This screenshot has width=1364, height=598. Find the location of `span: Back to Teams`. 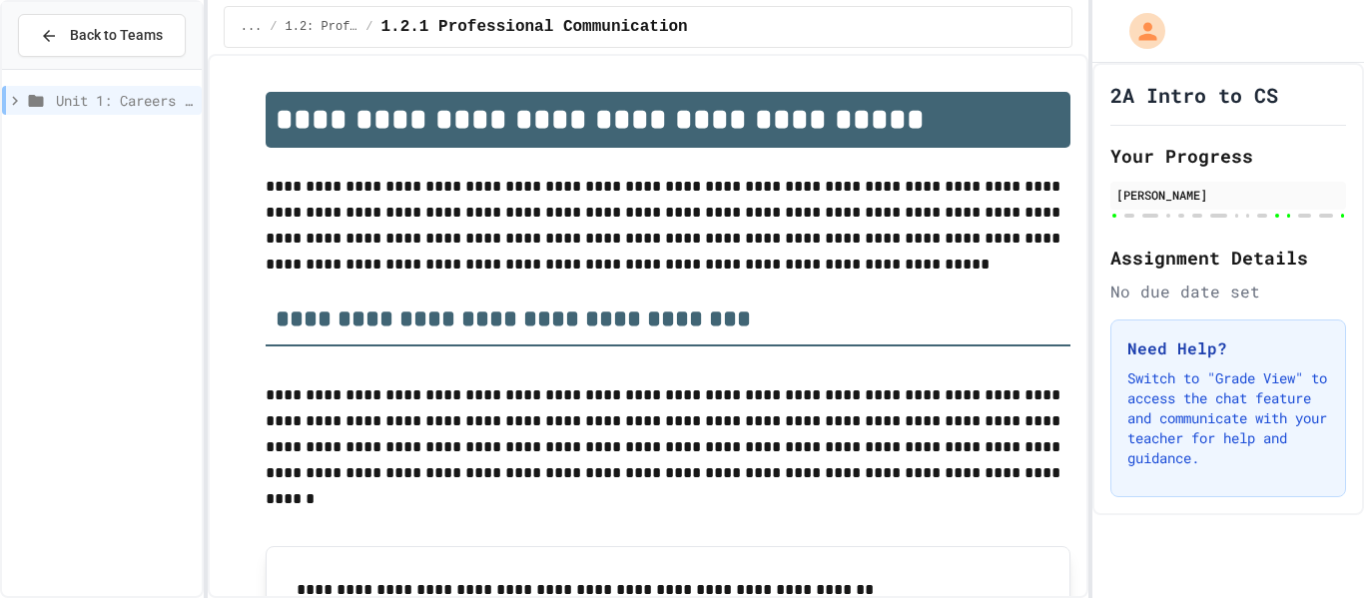

span: Back to Teams is located at coordinates (116, 35).